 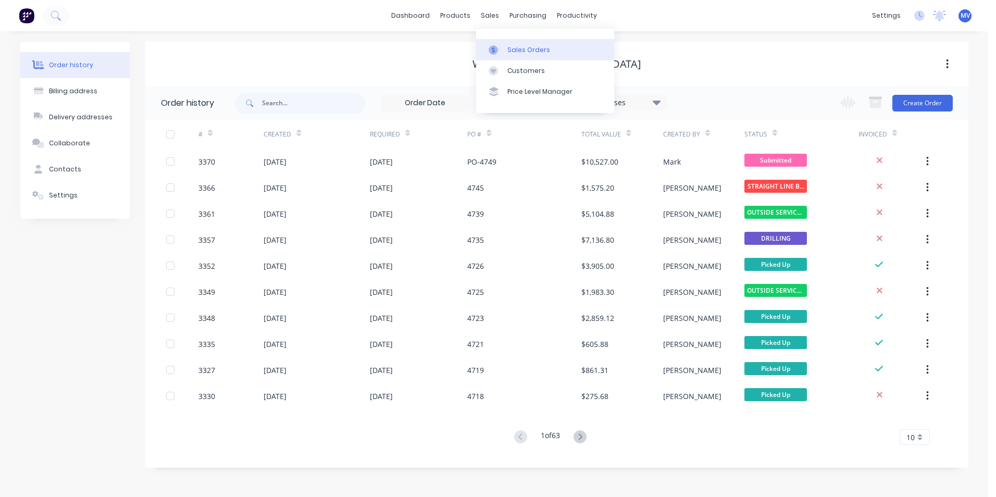 I want to click on div: Billing address, so click(x=73, y=91).